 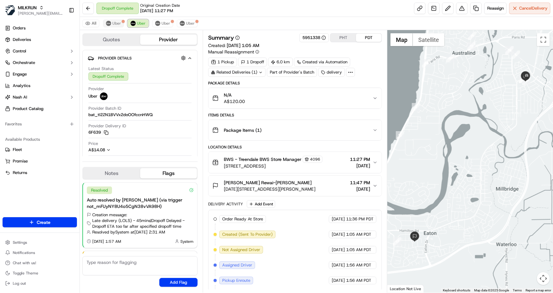 What do you see at coordinates (67, 64) in the screenshot?
I see `div: Start new chat` at bounding box center [67, 64].